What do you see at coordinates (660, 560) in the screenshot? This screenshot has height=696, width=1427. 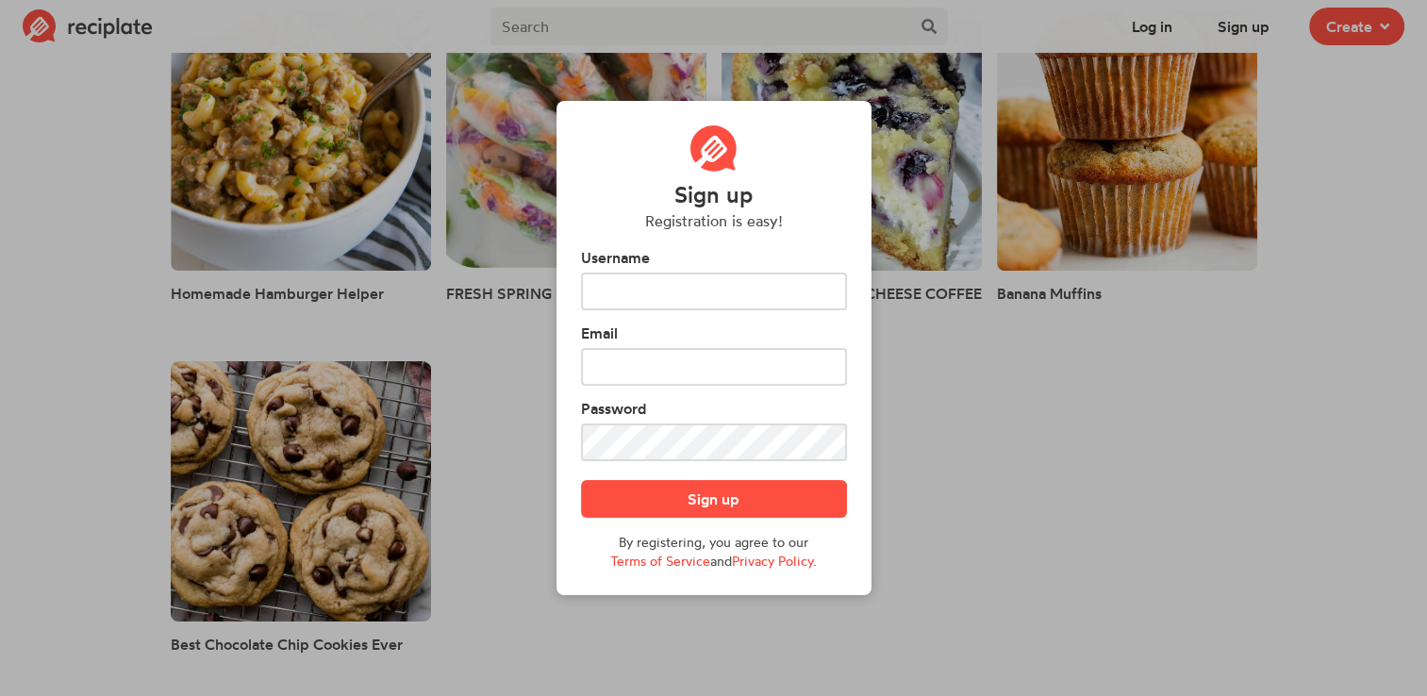 I see `a: Terms of Service` at bounding box center [660, 560].